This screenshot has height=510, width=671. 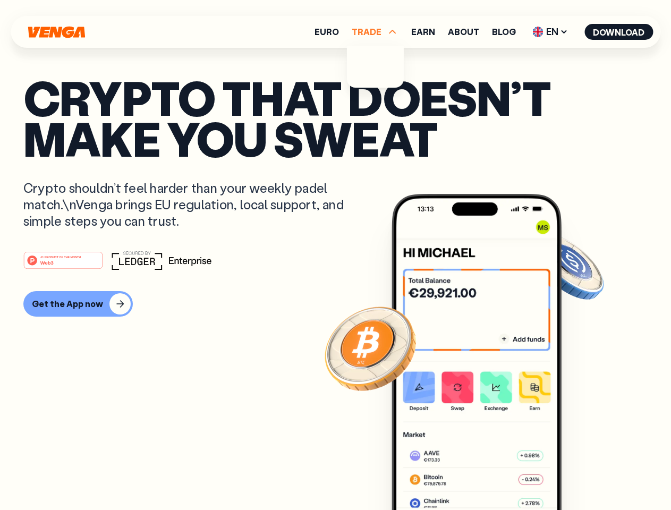 I want to click on a: Home, so click(x=56, y=32).